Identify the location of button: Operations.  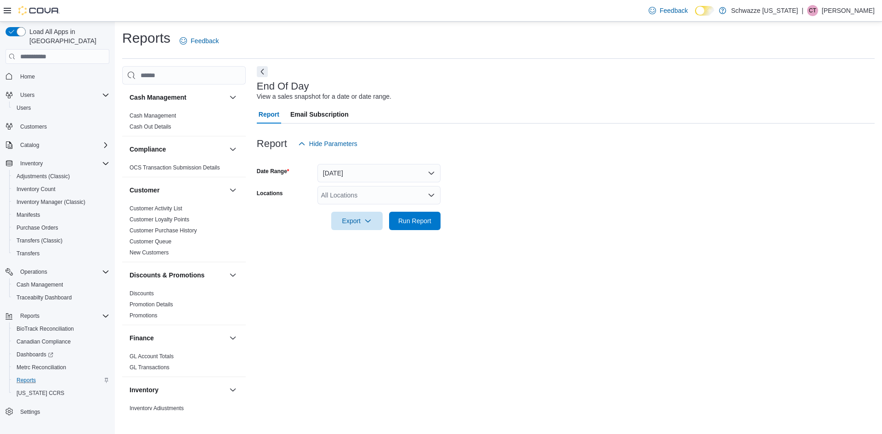
(57, 272).